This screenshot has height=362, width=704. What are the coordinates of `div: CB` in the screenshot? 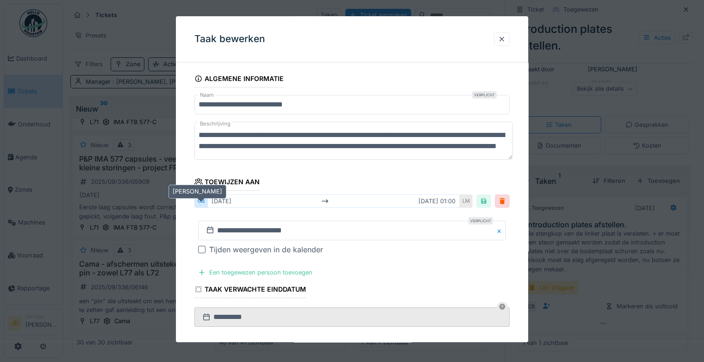 It's located at (201, 201).